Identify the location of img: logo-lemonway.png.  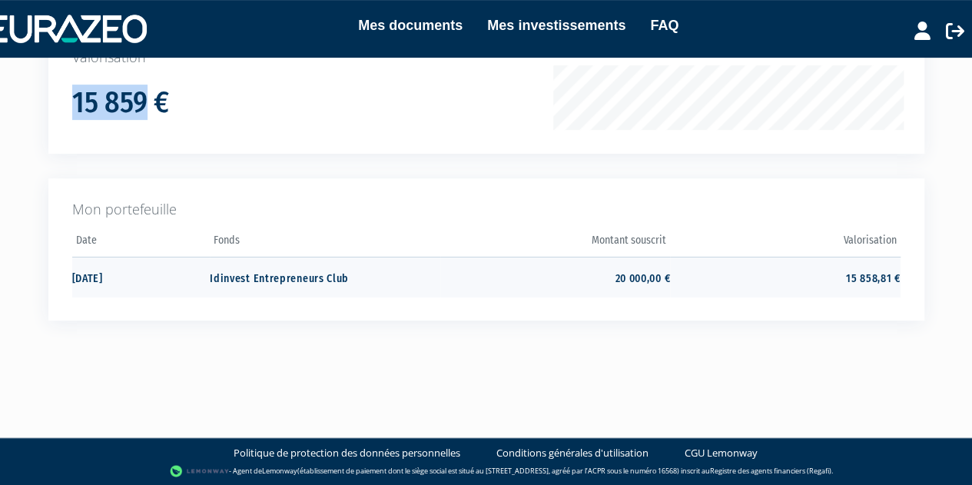
(199, 471).